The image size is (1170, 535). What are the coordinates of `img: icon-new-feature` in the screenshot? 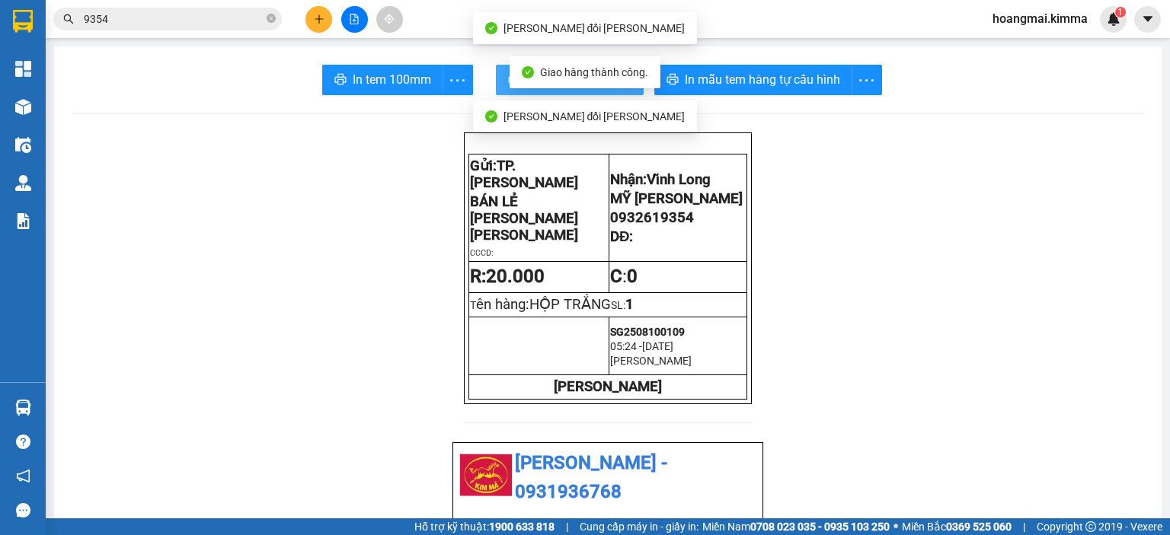 It's located at (1114, 19).